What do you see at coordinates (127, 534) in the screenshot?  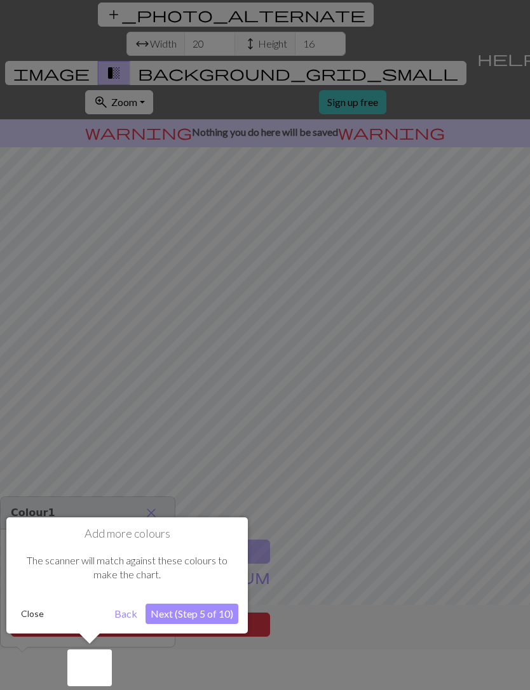 I see `h1: Add more colours` at bounding box center [127, 534].